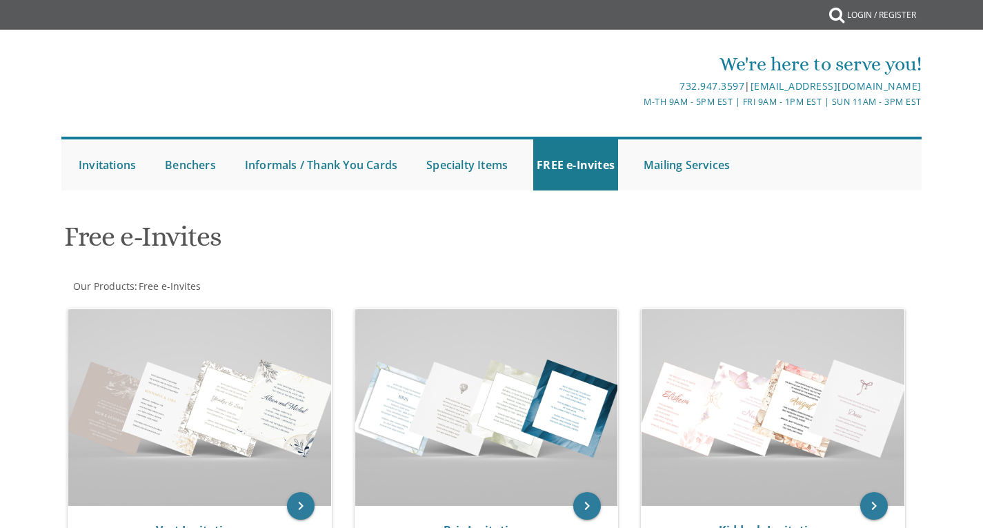  Describe the element at coordinates (773, 407) in the screenshot. I see `a: Kiddush Invitations` at that location.